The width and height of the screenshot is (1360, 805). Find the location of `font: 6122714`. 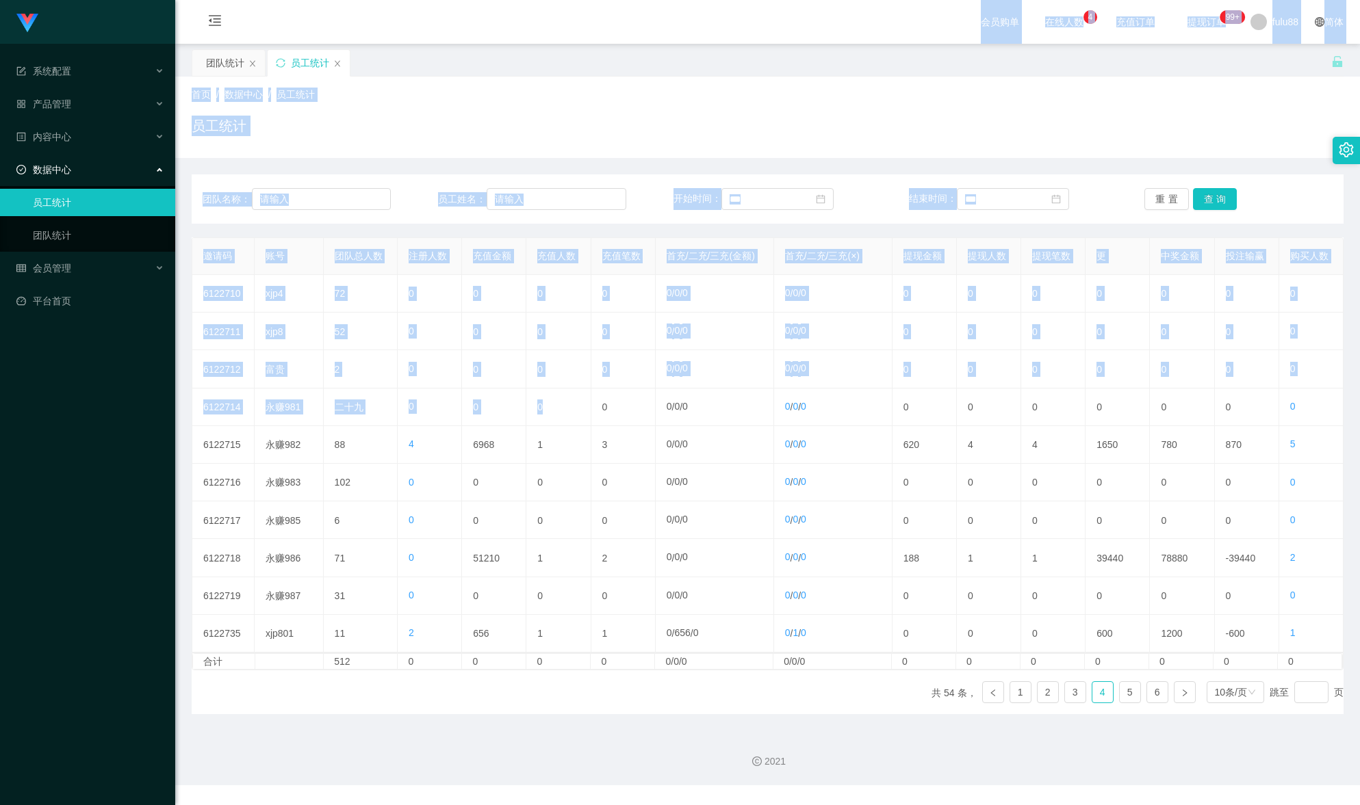

font: 6122714 is located at coordinates (222, 407).